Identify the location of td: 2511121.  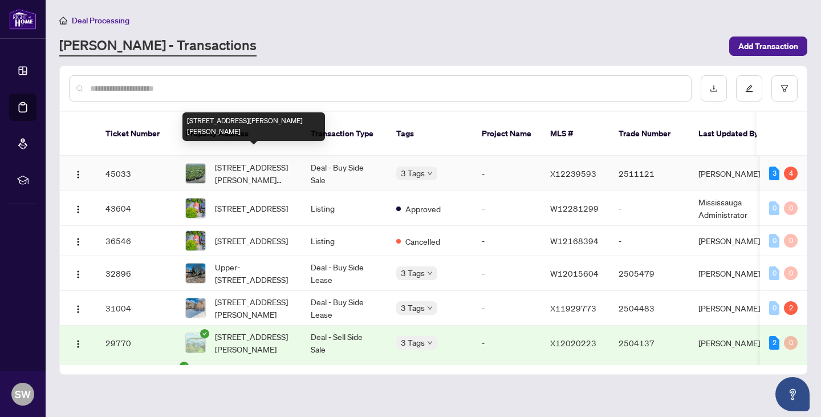
(650, 173).